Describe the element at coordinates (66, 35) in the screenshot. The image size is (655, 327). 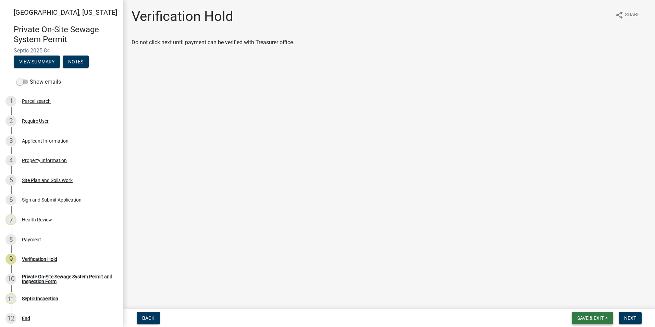
I see `h4: Private On-Site Sewage System Permit` at that location.